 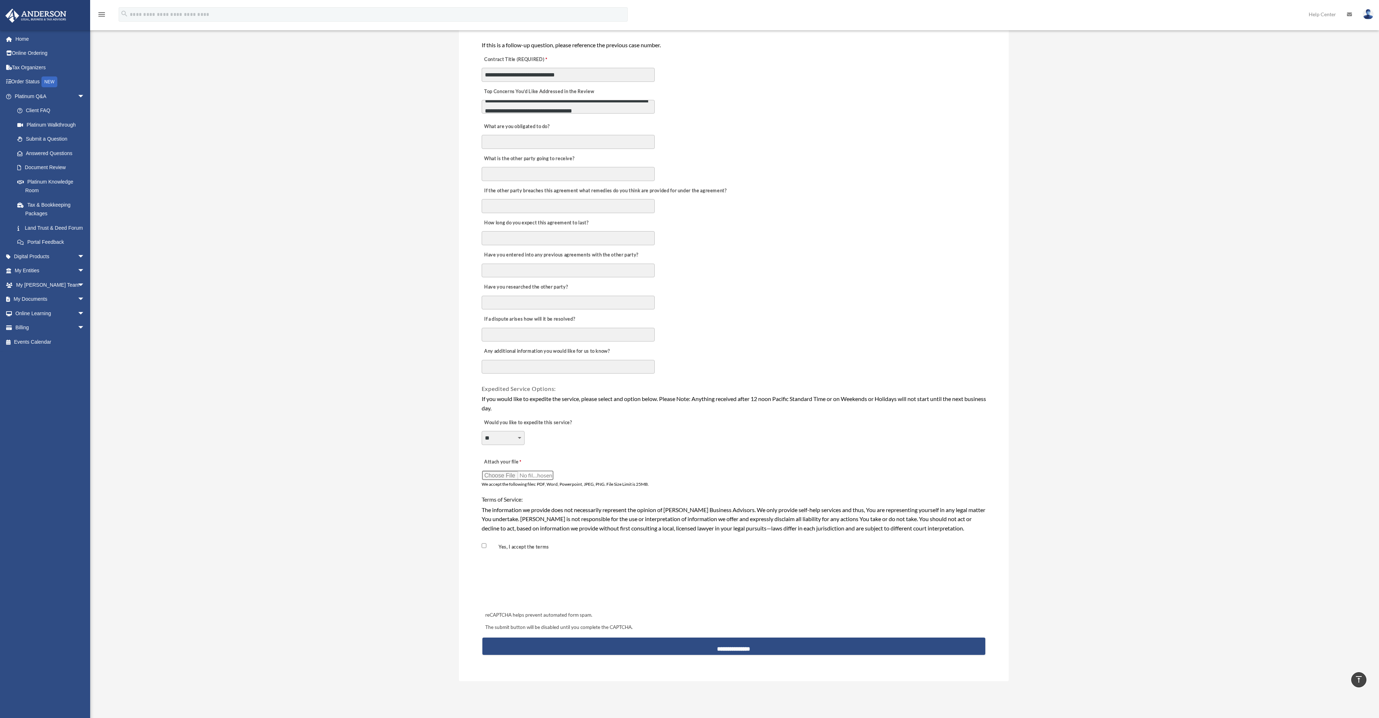 I want to click on label: Have you researched the other party?, so click(x=526, y=287).